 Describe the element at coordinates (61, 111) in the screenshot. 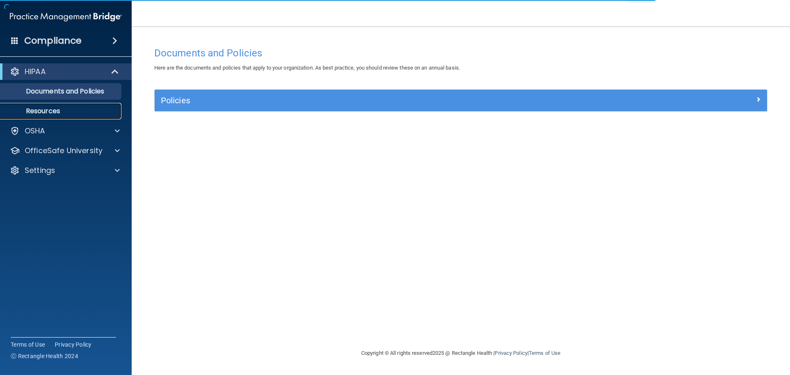

I see `p: Resources` at that location.